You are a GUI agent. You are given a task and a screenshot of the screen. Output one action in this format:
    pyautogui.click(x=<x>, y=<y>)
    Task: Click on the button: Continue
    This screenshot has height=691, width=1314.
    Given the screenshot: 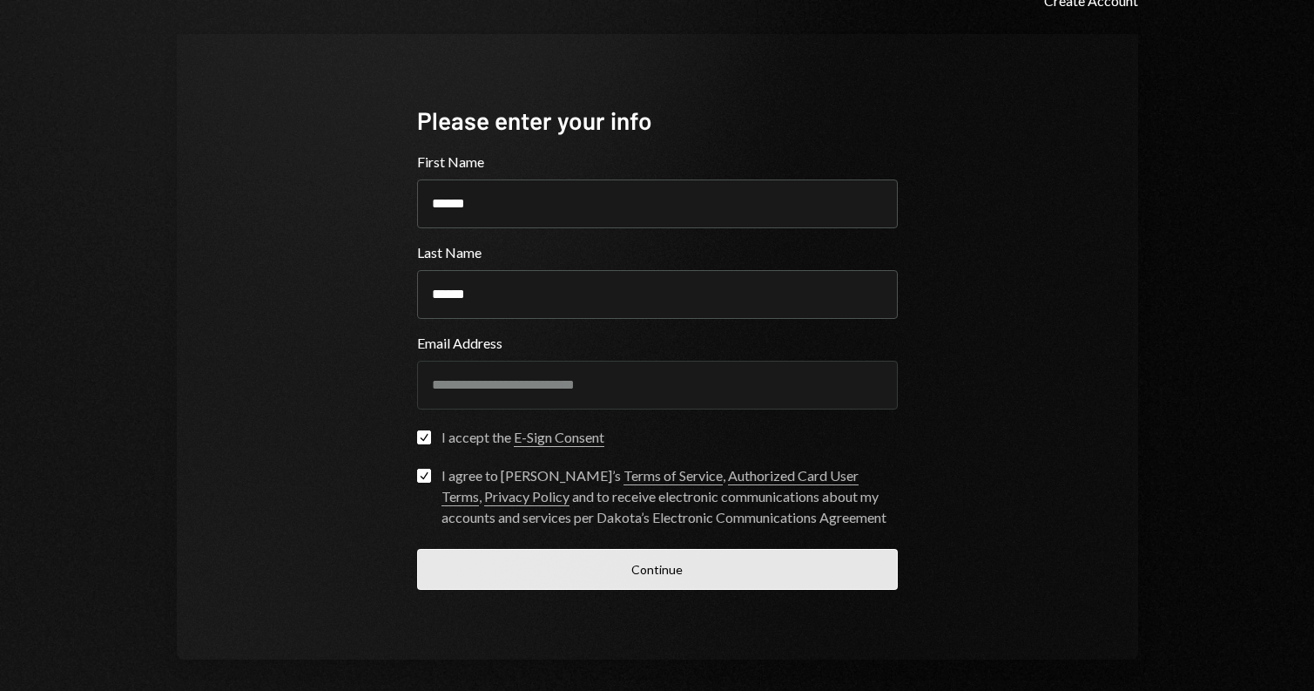 What is the action you would take?
    pyautogui.click(x=658, y=569)
    